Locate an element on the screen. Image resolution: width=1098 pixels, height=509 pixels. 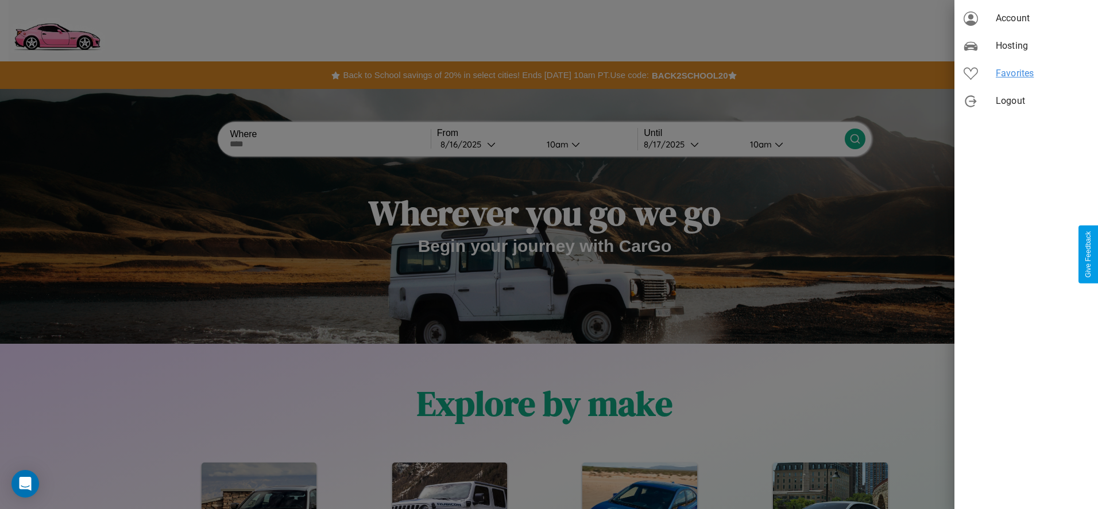
span: Favorites is located at coordinates (1042, 73).